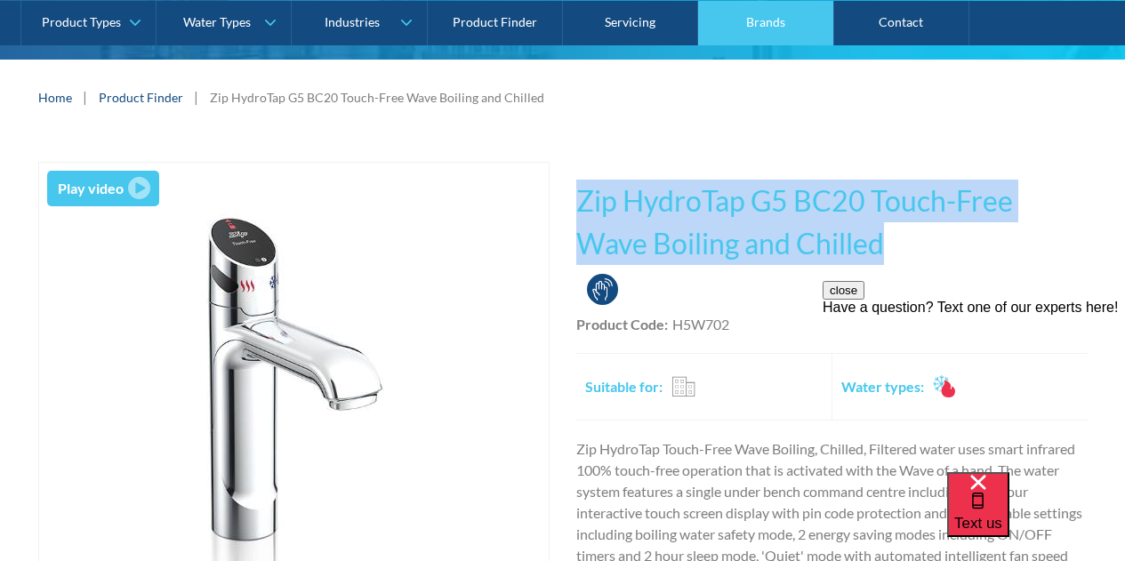 This screenshot has width=1125, height=561. I want to click on h1: Zip HydroTap G5 BC20 Touch-Free Wave Boiling and Chilled, so click(831, 222).